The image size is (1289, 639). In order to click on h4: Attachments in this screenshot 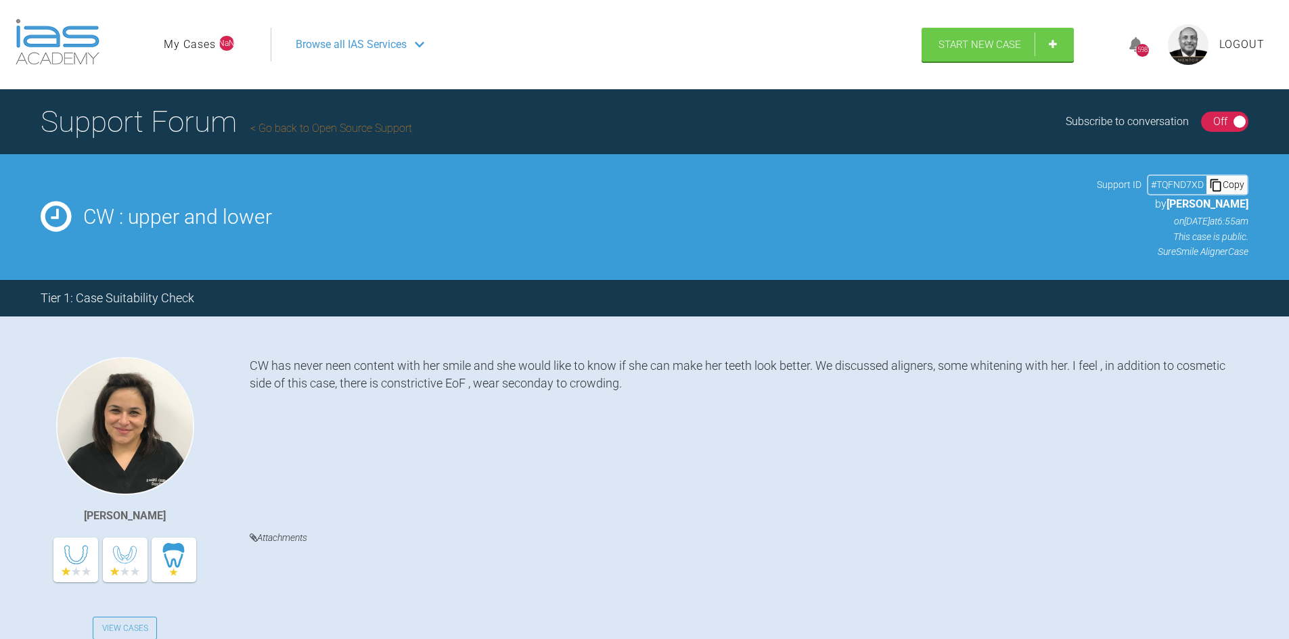, I will do `click(749, 538)`.